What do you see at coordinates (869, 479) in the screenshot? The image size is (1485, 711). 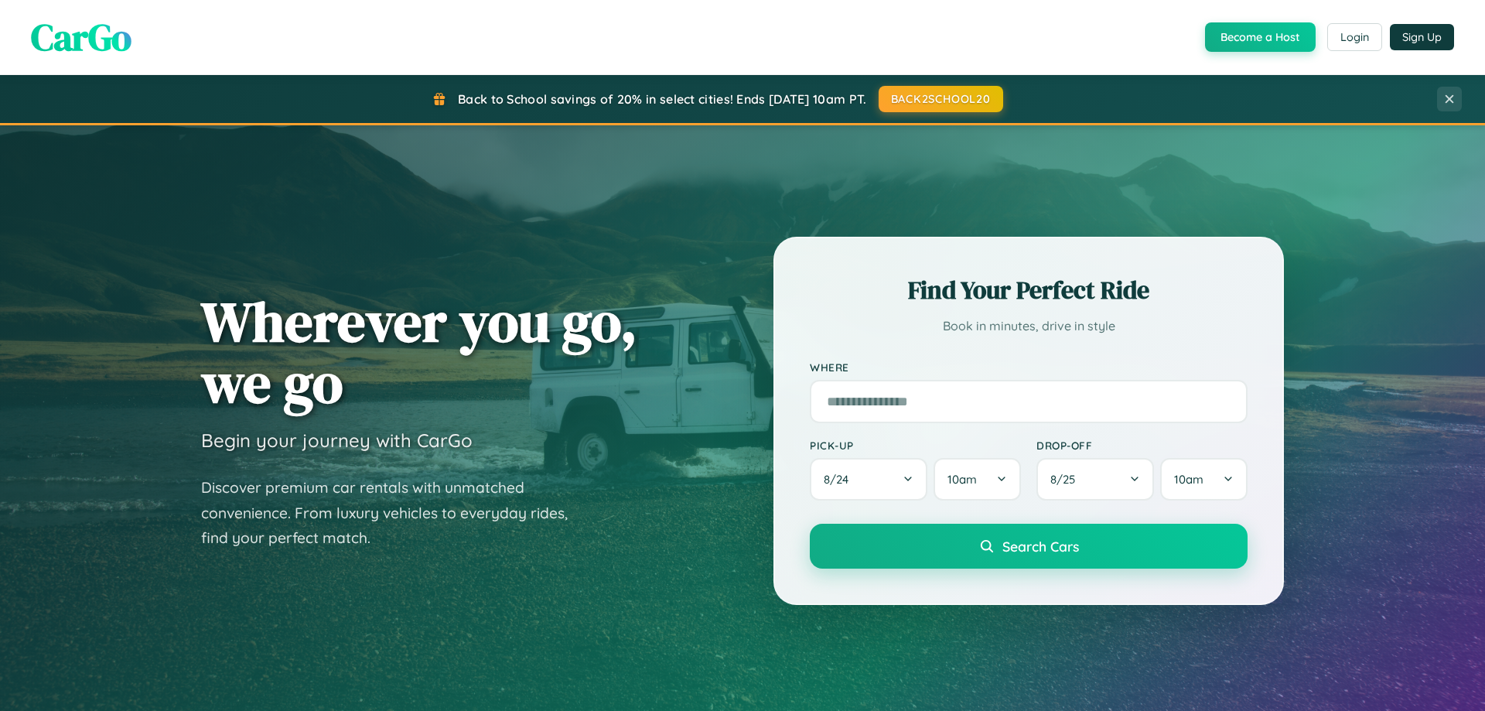 I see `button: 8/24` at bounding box center [869, 479].